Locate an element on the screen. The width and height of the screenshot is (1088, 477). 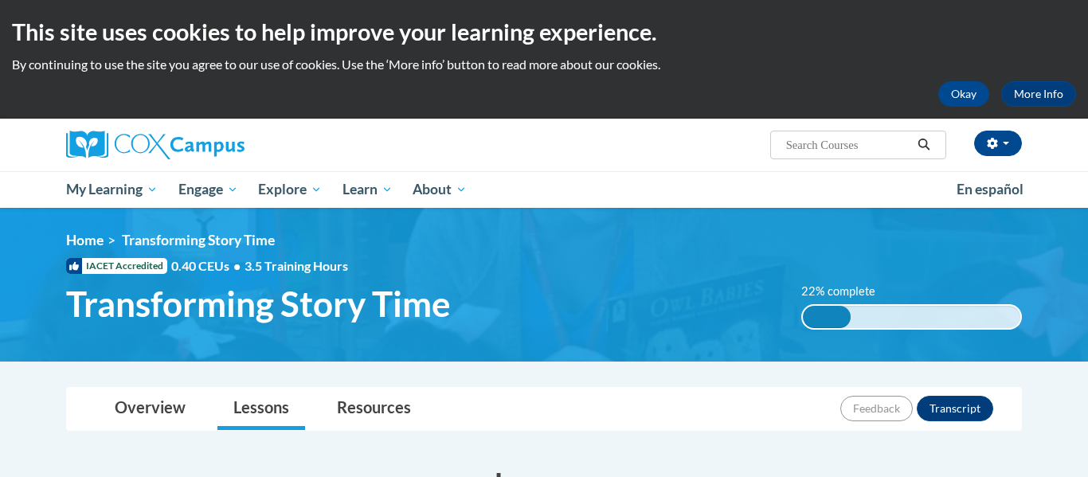
a: More Info is located at coordinates (1039, 94).